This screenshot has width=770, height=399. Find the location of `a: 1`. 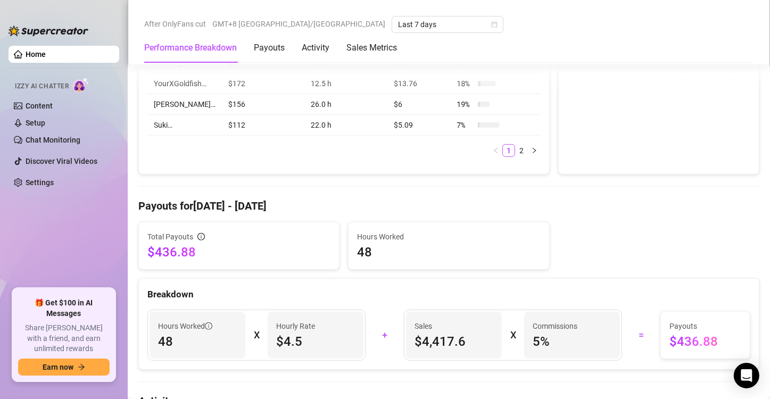

a: 1 is located at coordinates (509, 151).